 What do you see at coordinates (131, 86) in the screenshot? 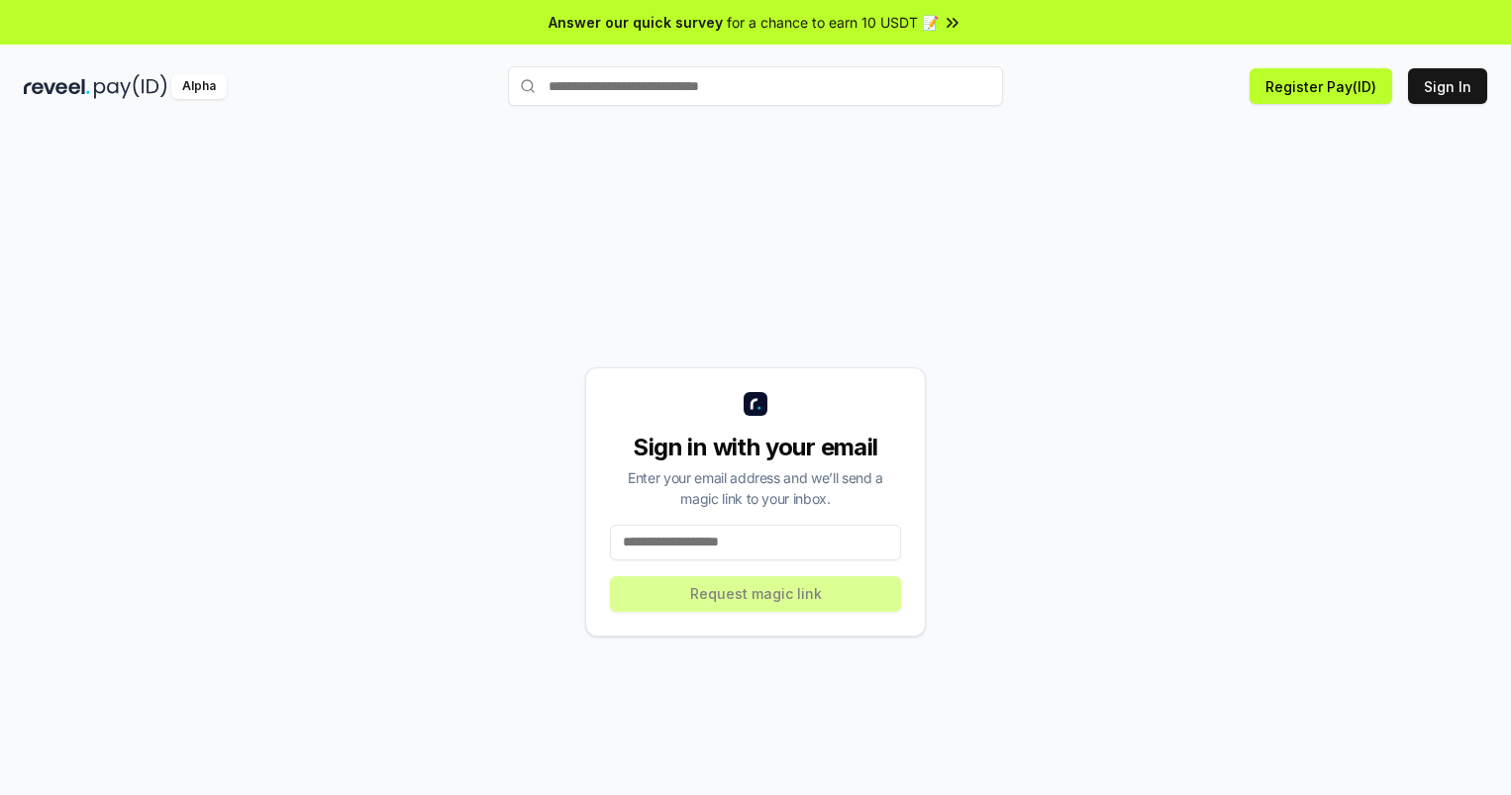
I see `img: pay_id` at bounding box center [131, 86].